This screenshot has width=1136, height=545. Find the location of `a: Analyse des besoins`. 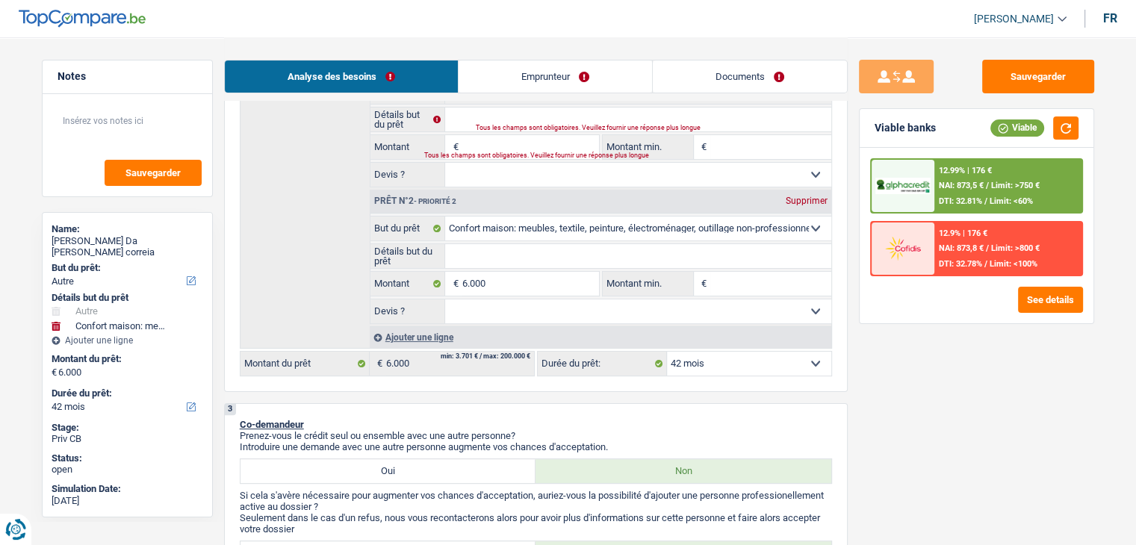

a: Analyse des besoins is located at coordinates (341, 76).